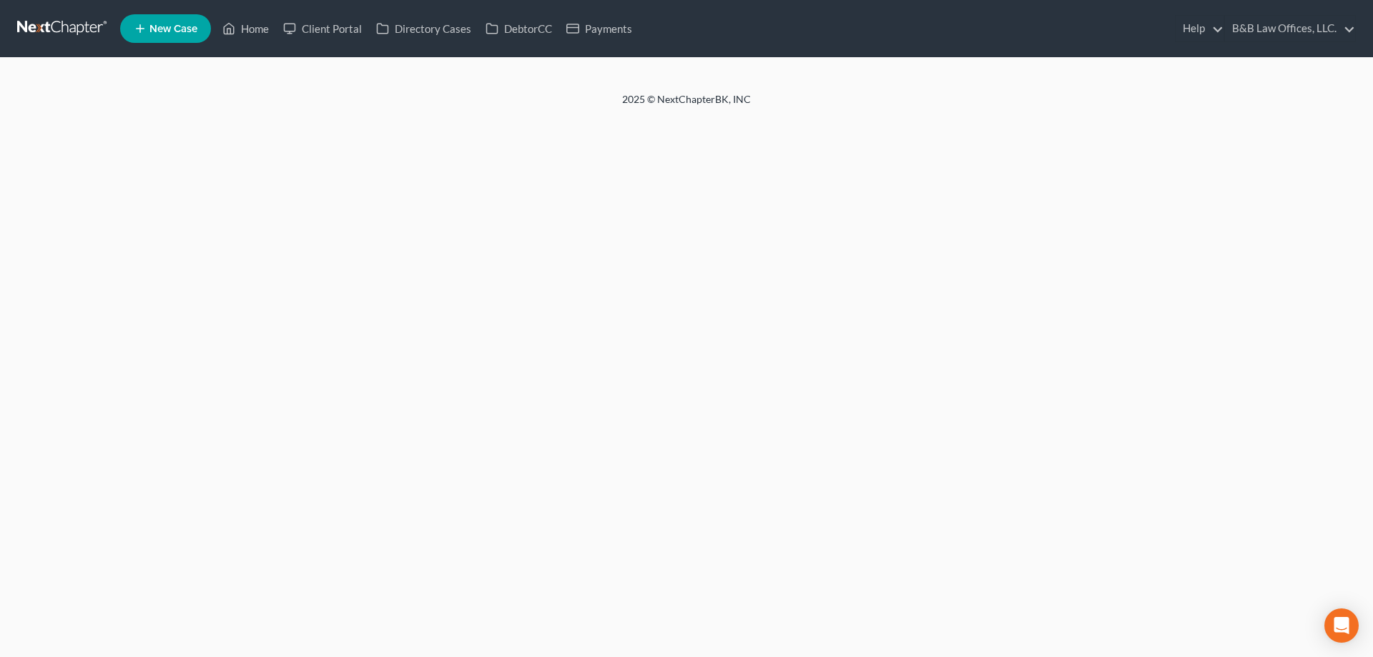  I want to click on a: Directory Cases, so click(423, 29).